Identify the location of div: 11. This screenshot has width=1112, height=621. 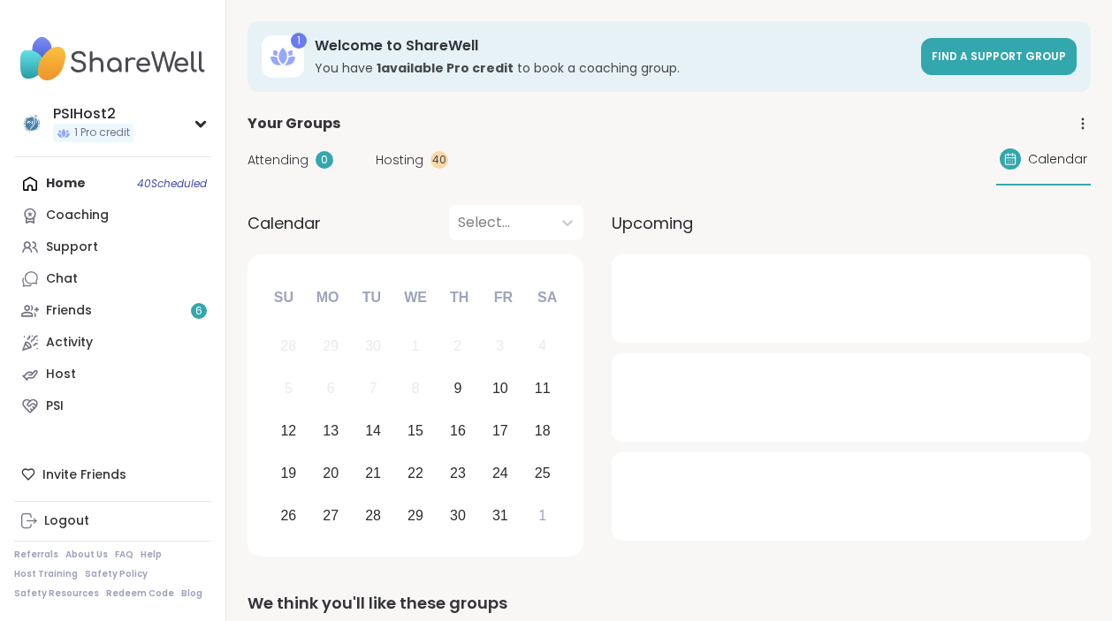
(543, 388).